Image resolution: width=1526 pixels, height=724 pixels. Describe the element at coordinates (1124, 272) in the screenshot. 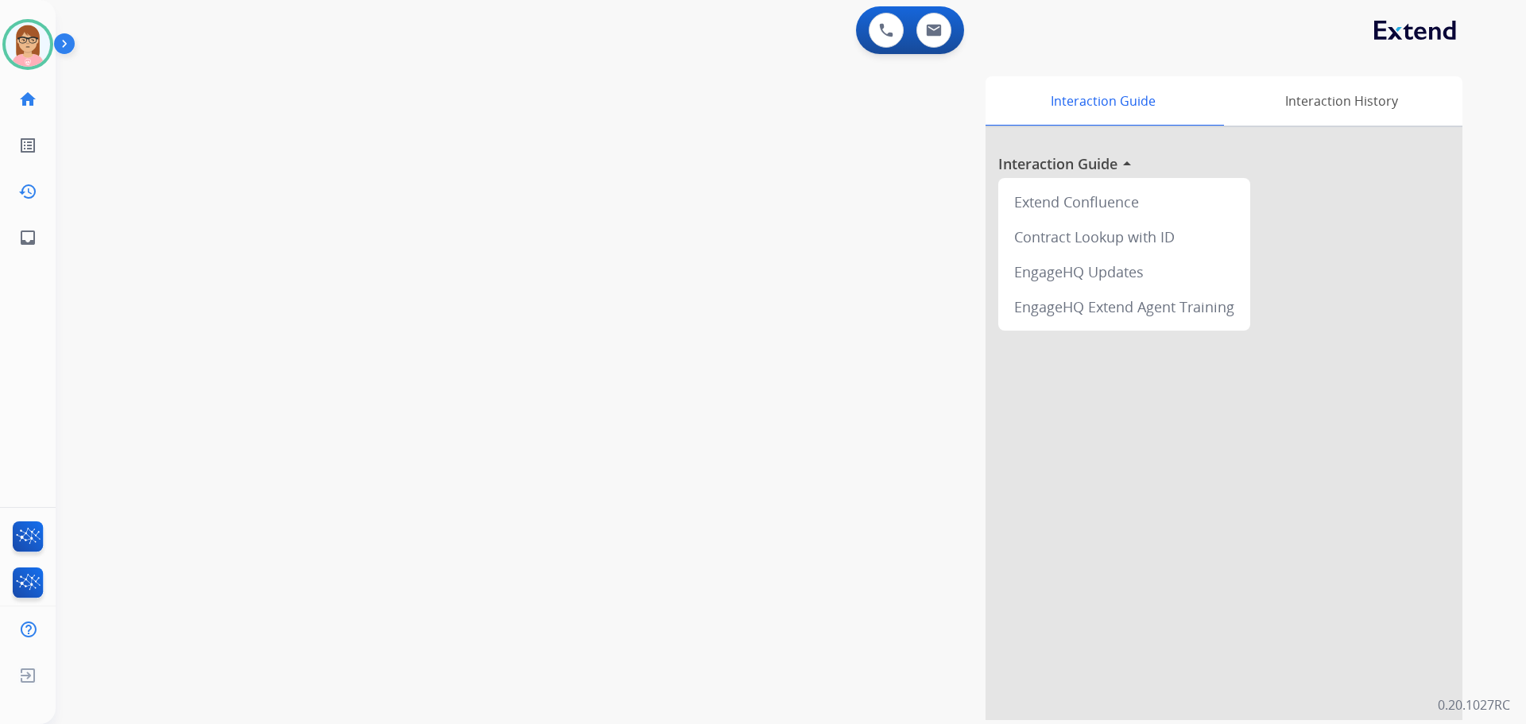

I see `div: EngageHQ Updates` at that location.